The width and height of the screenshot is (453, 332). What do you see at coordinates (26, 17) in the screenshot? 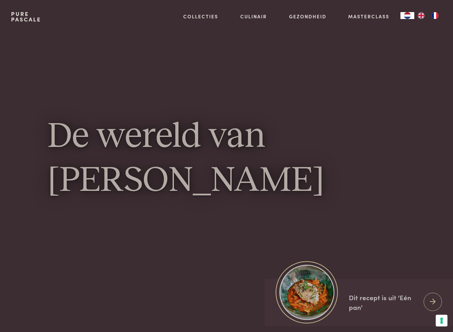
I see `a: PurePascale` at bounding box center [26, 17].